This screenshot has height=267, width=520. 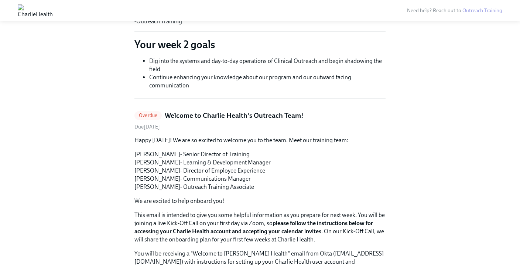 What do you see at coordinates (148, 115) in the screenshot?
I see `span: Overdue` at bounding box center [148, 115].